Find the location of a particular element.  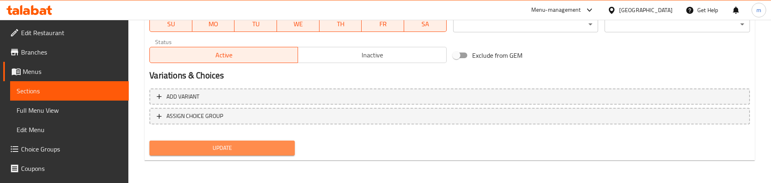

button: WE is located at coordinates (298, 24).